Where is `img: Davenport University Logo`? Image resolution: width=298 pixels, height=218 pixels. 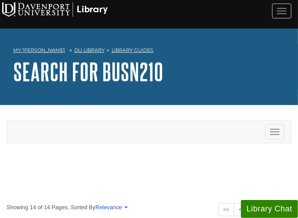 img: Davenport University Logo is located at coordinates (55, 9).